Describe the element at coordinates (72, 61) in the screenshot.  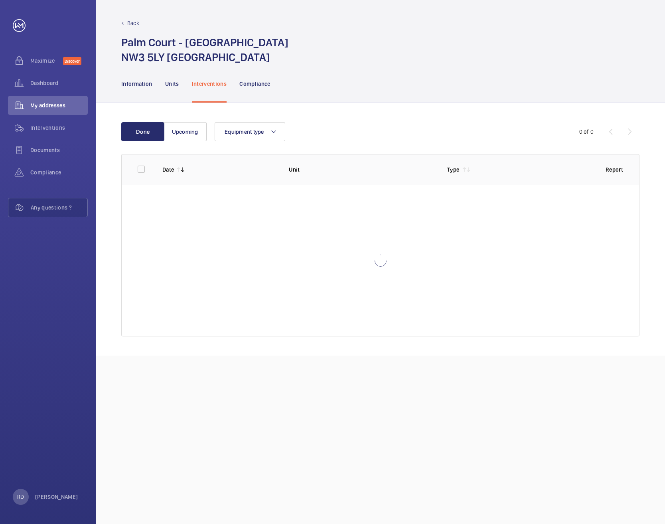
I see `span: Discover` at that location.